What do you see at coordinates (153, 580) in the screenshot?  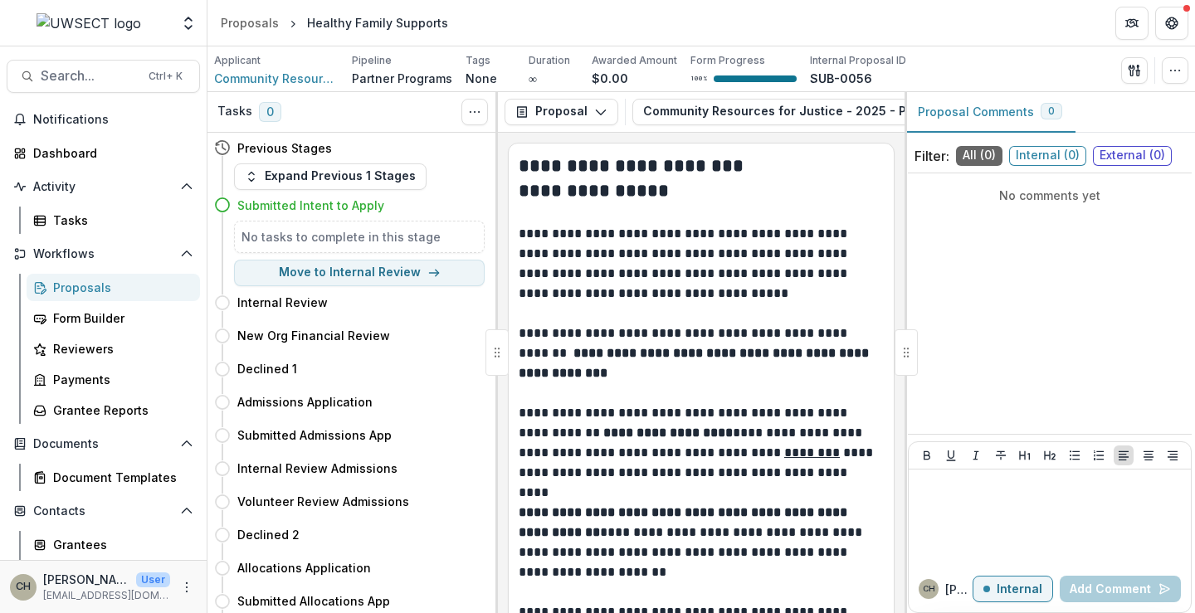 I see `p: User` at bounding box center [153, 580].